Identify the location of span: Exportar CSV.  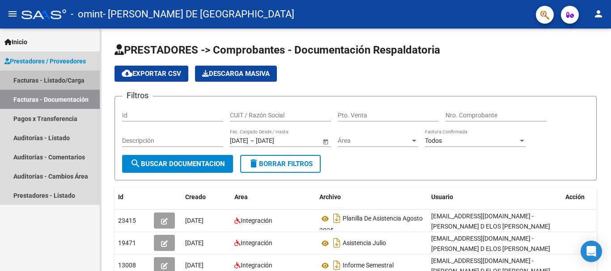
(151, 74).